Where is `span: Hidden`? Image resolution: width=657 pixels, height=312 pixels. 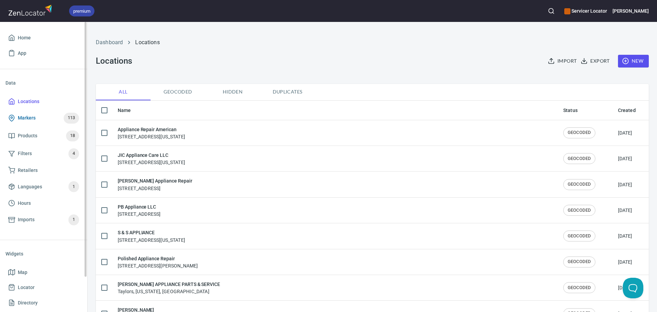 span: Hidden is located at coordinates (233, 92).